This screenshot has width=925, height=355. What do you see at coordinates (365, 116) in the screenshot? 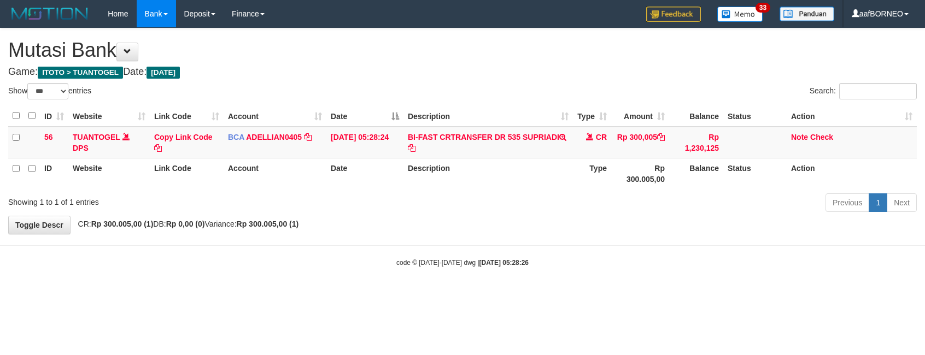
I see `th: Date: activate to sort column descending` at bounding box center [365, 116].